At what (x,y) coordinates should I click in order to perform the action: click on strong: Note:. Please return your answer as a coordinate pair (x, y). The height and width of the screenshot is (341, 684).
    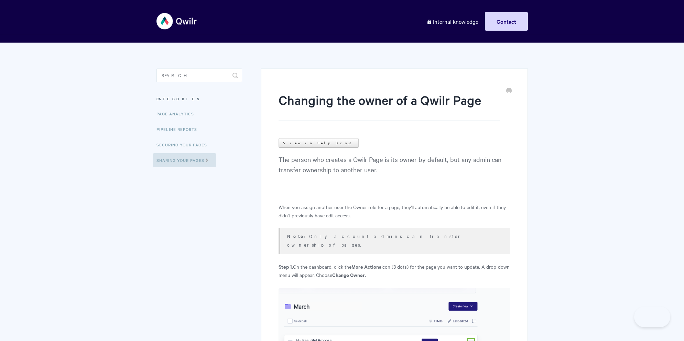
    Looking at the image, I should click on (298, 236).